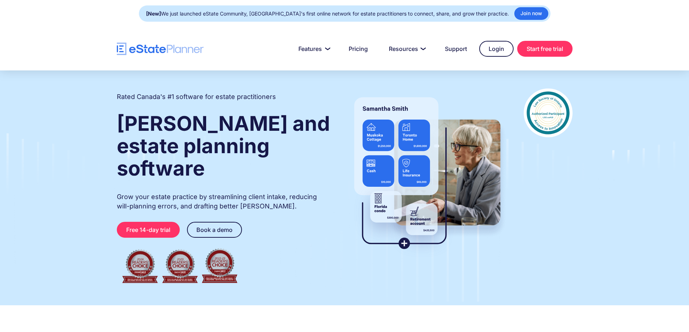 The width and height of the screenshot is (689, 332). What do you see at coordinates (456, 49) in the screenshot?
I see `a: Support` at bounding box center [456, 49].